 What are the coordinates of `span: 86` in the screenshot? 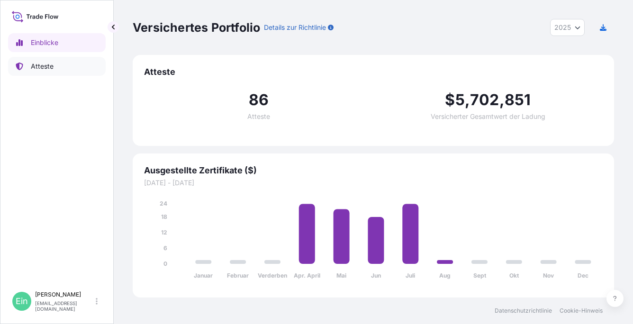 It's located at (259, 100).